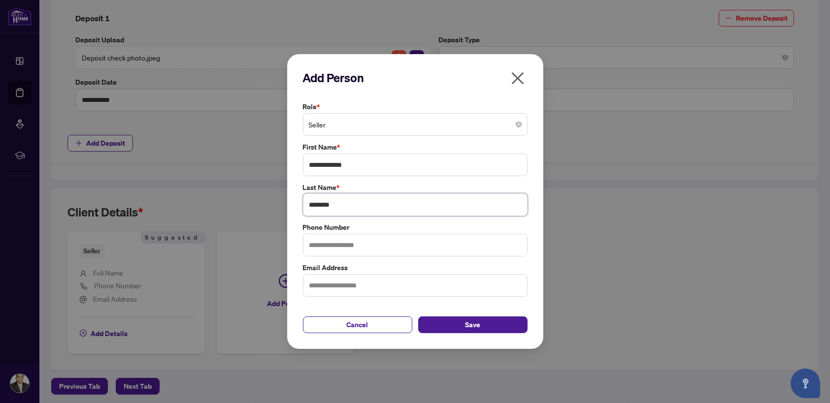 This screenshot has width=830, height=403. Describe the element at coordinates (415, 228) in the screenshot. I see `label: Phone Number` at that location.